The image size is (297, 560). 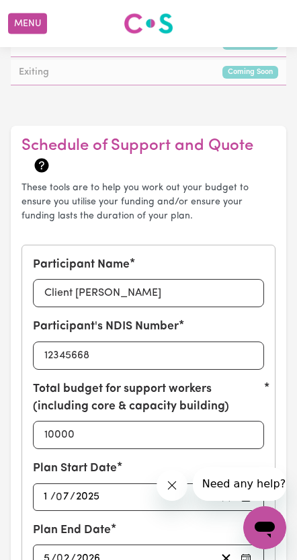 I want to click on p: These tools are to help you work out your budget to ensure you utilise your funding and/or ensure..., so click(x=149, y=202).